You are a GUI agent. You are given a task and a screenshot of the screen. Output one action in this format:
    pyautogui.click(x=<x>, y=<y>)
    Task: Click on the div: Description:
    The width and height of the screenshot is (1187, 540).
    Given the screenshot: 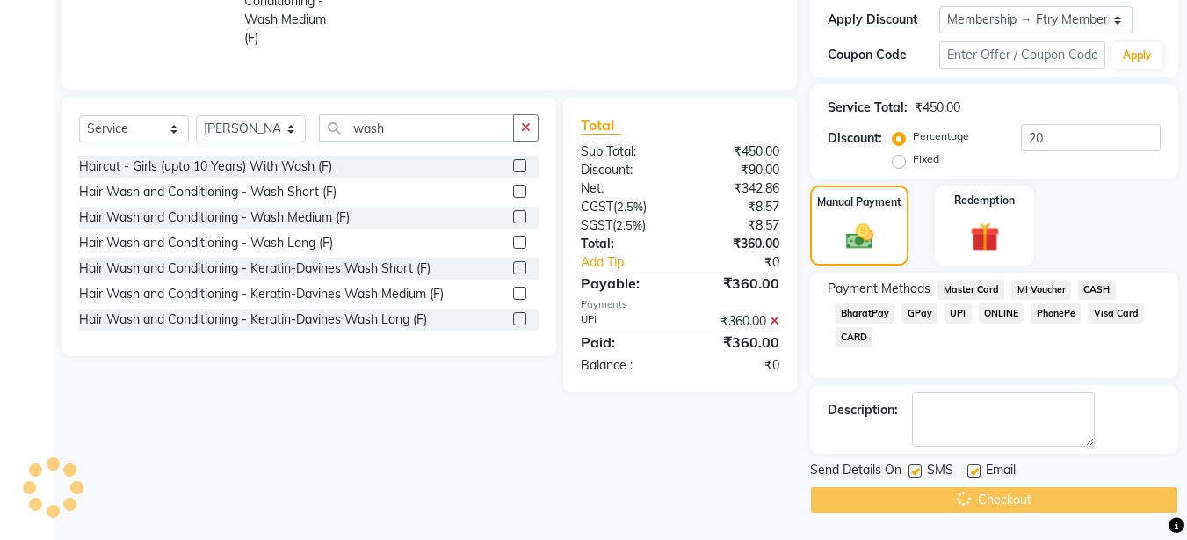 What is the action you would take?
    pyautogui.click(x=863, y=409)
    